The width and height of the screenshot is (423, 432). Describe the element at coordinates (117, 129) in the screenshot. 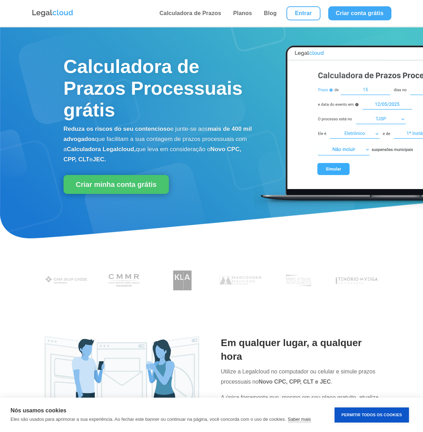

I see `b: Reduza os riscos do seu contencioso` at that location.